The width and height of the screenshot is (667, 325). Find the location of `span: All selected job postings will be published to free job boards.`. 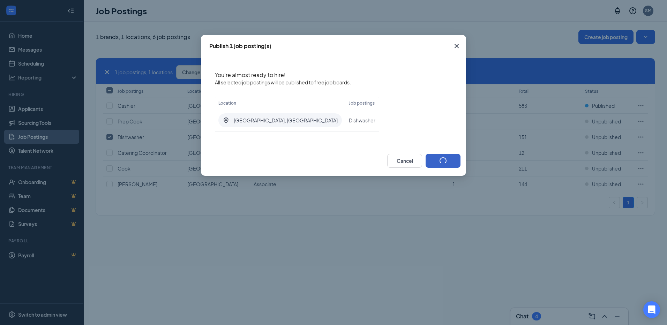

span: All selected job postings will be published to free job boards. is located at coordinates (297, 82).